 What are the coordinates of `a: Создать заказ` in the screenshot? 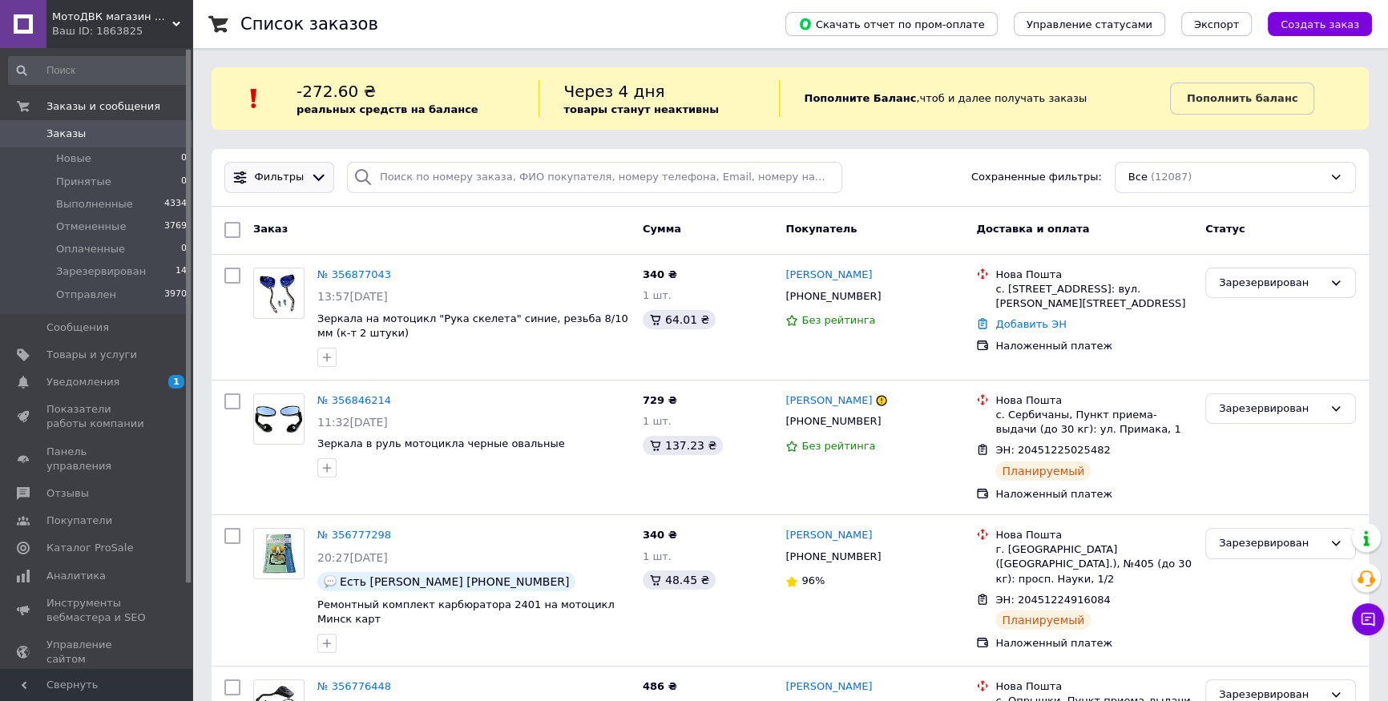 It's located at (1312, 23).